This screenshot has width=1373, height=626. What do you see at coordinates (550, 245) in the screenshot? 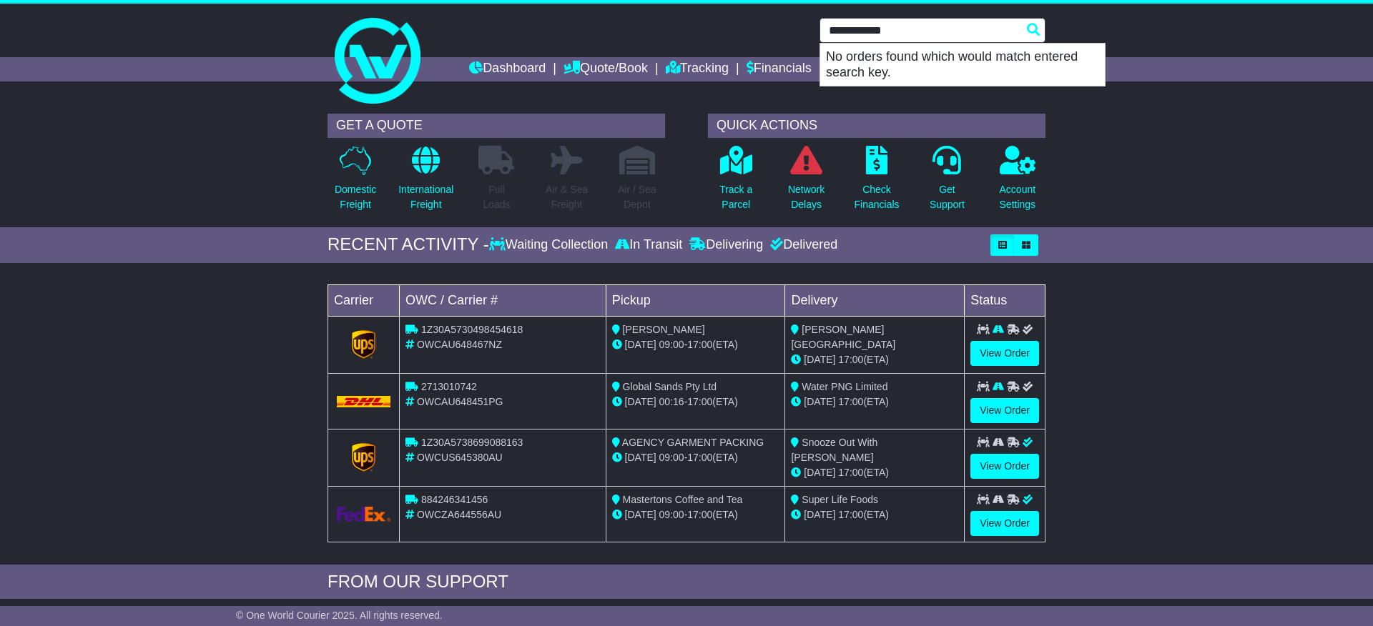
I see `div: Waiting Collection` at bounding box center [550, 245].